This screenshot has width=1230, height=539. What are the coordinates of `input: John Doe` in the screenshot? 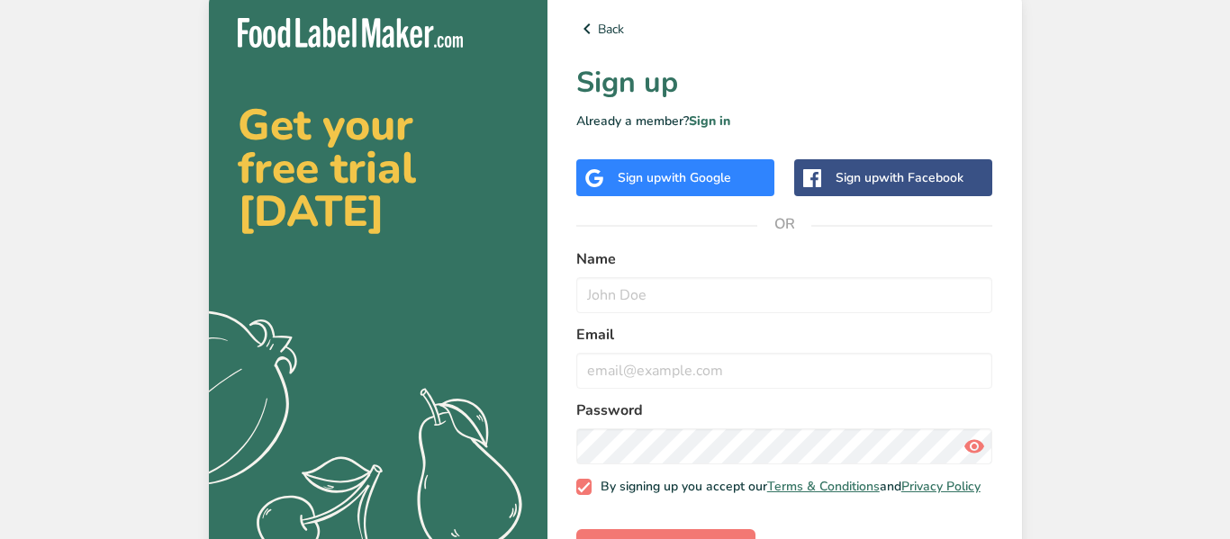 It's located at (784, 295).